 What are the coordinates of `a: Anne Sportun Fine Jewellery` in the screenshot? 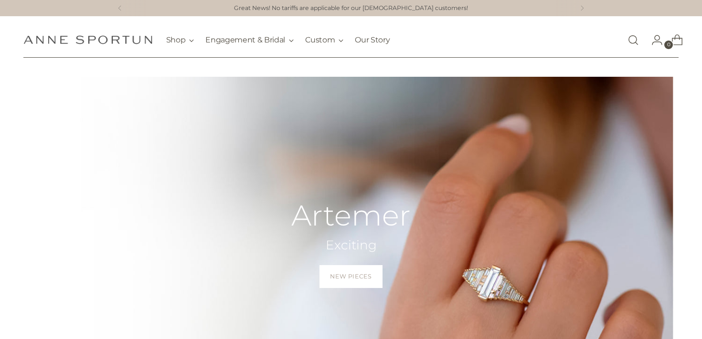 It's located at (88, 40).